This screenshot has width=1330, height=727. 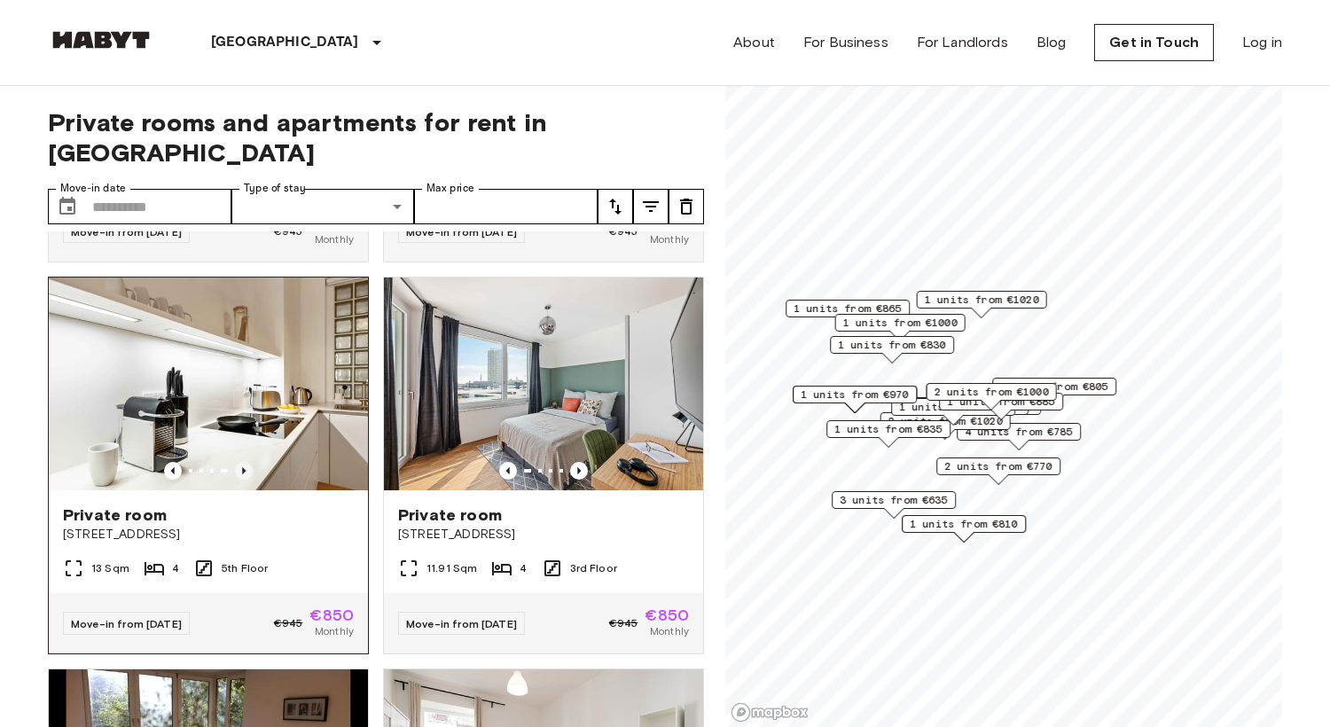 I want to click on span: 1 units from €1000, so click(x=900, y=323).